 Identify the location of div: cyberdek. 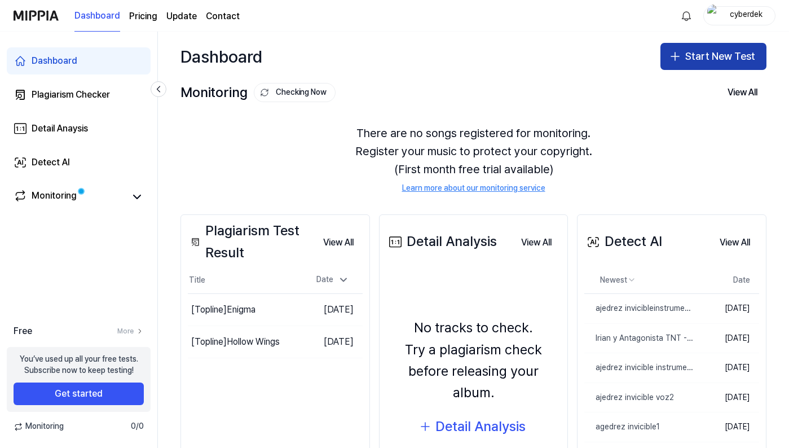
(746, 15).